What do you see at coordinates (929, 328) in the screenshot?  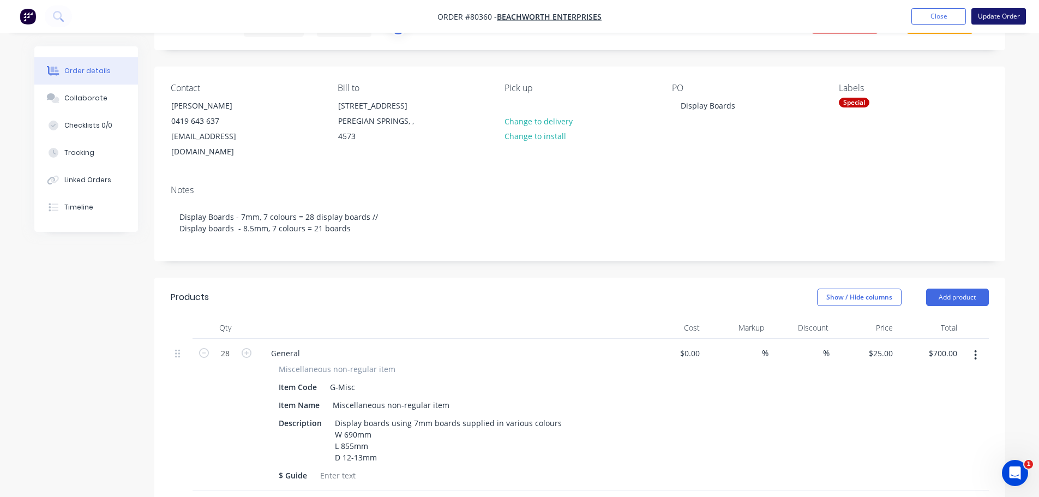 I see `div: Total` at bounding box center [929, 328].